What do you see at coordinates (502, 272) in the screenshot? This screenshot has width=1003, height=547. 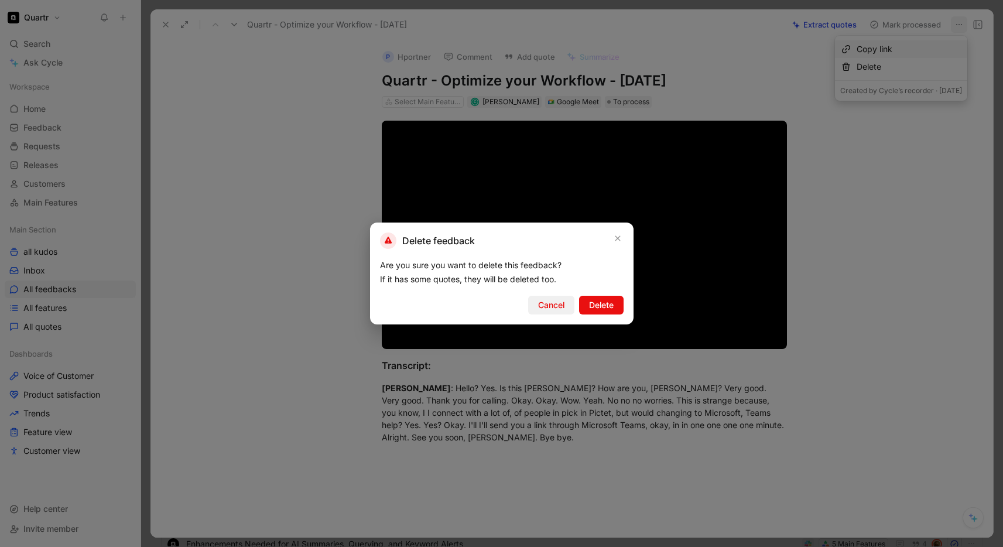 I see `div: Are you sure you want to delete this feedback? If it has some quotes, they will be deleted too.` at bounding box center [502, 272].